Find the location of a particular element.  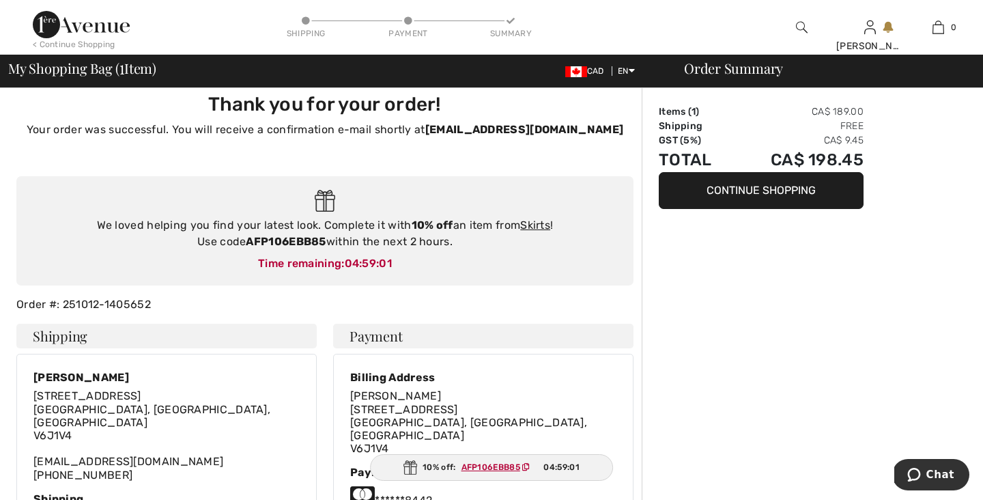

div: Billing Address is located at coordinates (483, 377).